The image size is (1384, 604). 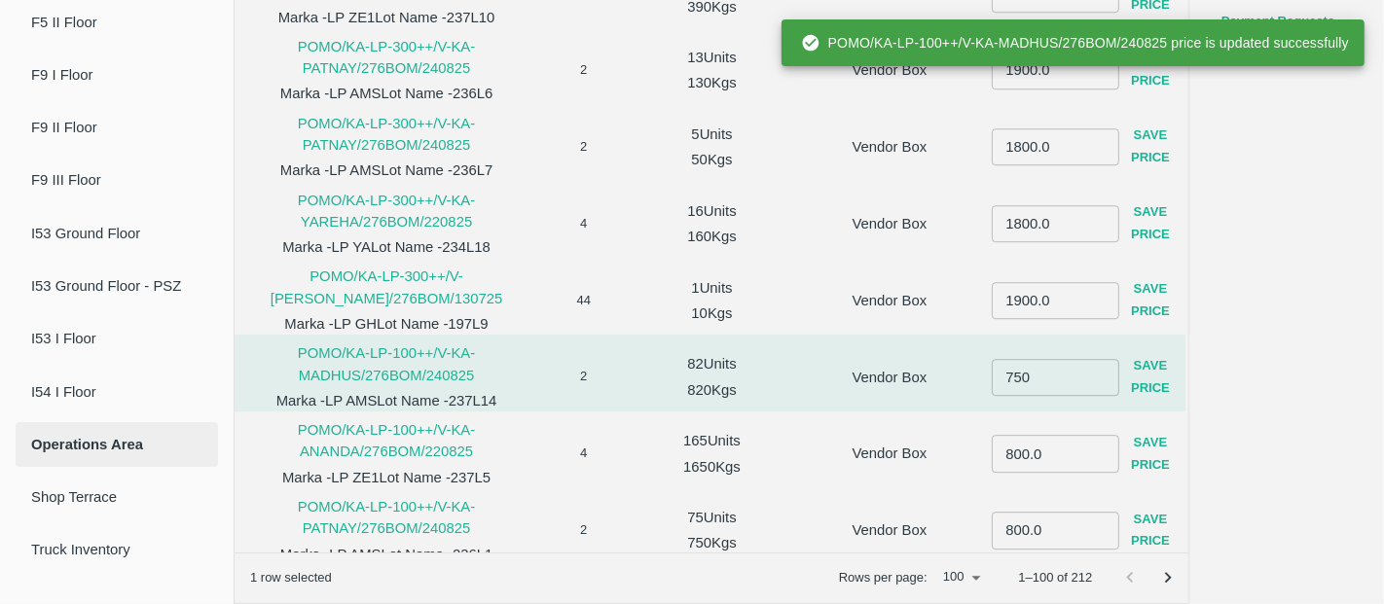 I want to click on div: 1 Units, so click(x=711, y=288).